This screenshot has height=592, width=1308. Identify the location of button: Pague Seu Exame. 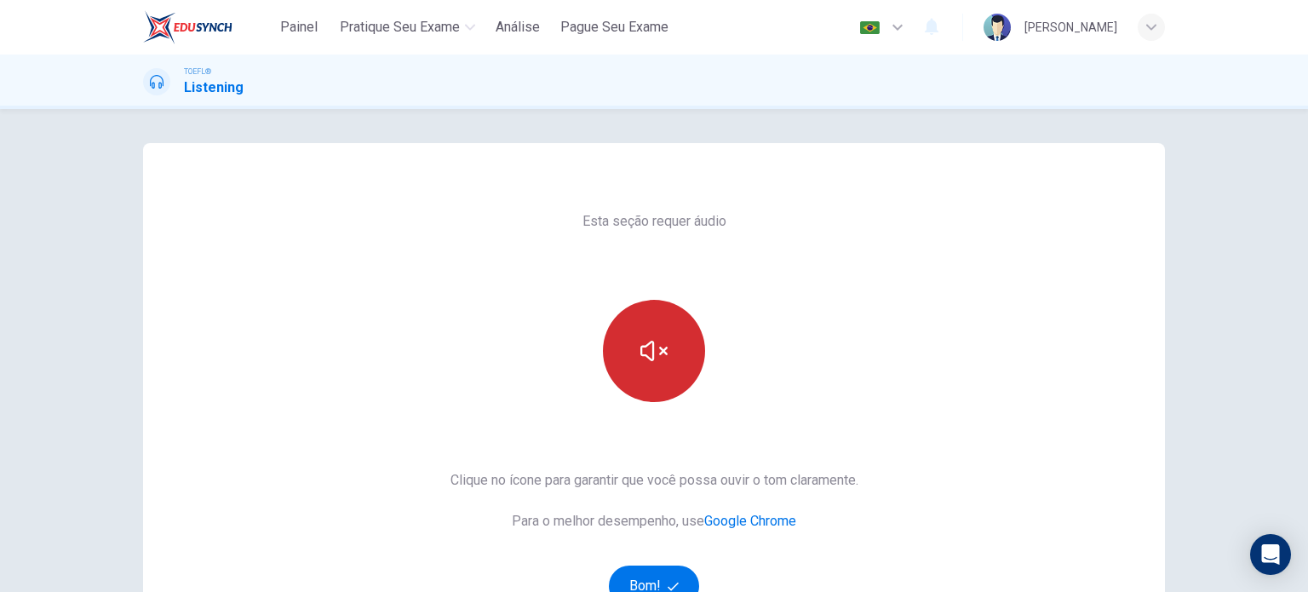
(614, 27).